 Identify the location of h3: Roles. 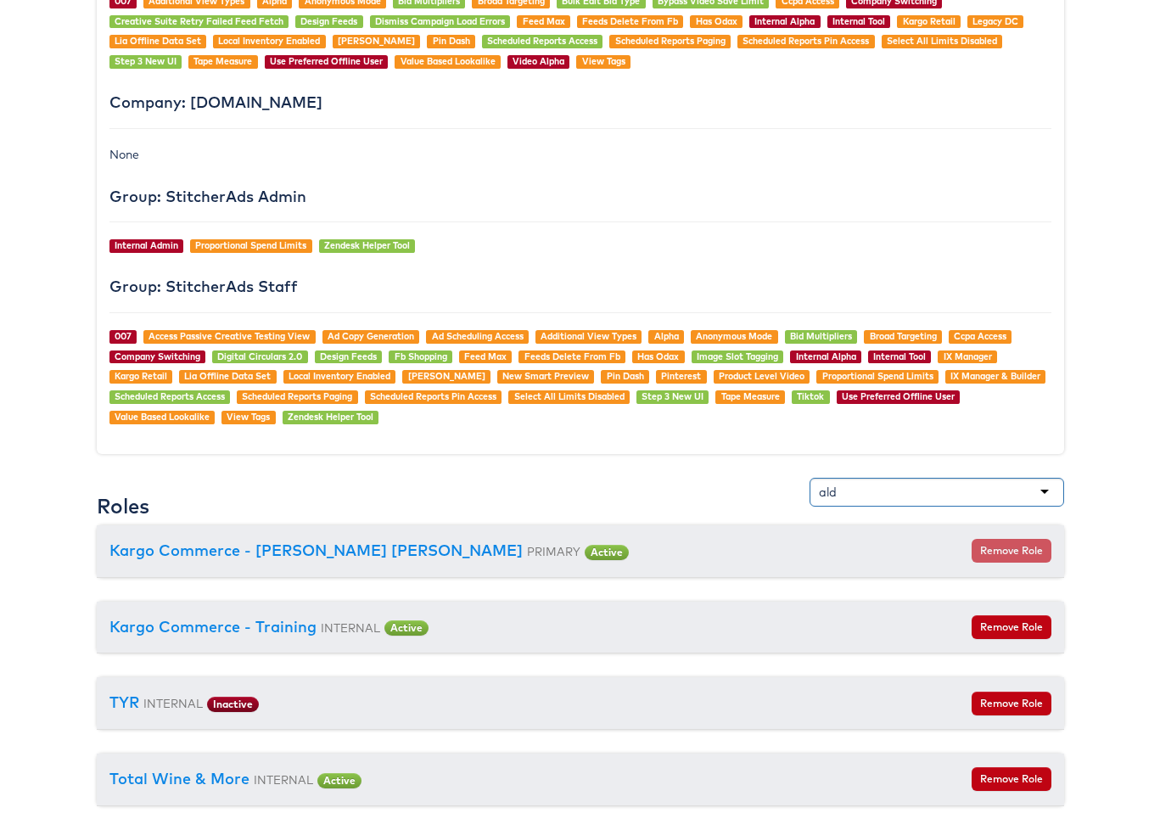
(123, 506).